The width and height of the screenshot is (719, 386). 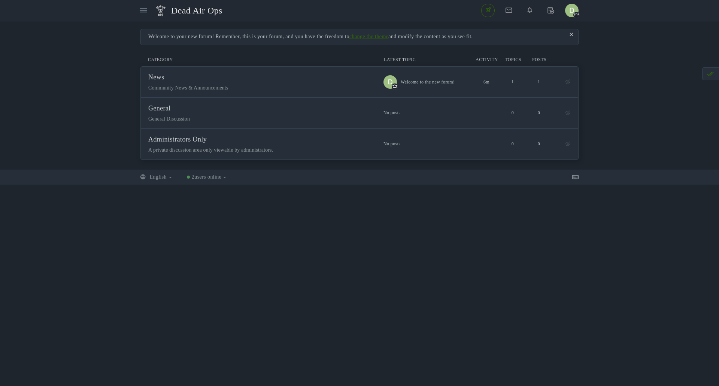 I want to click on img: ChatGPT%20Image%20Sep%2024%2C%202025%2C%2011_36_20%20AM.png, so click(x=162, y=11).